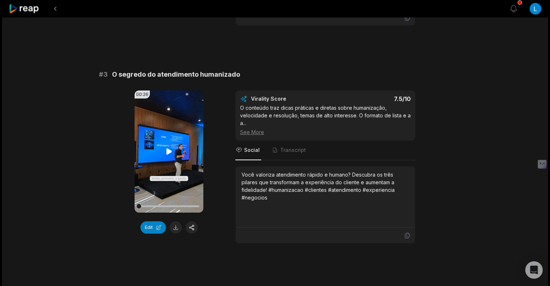 The image size is (550, 286). What do you see at coordinates (293, 150) in the screenshot?
I see `span: Transcript` at bounding box center [293, 150].